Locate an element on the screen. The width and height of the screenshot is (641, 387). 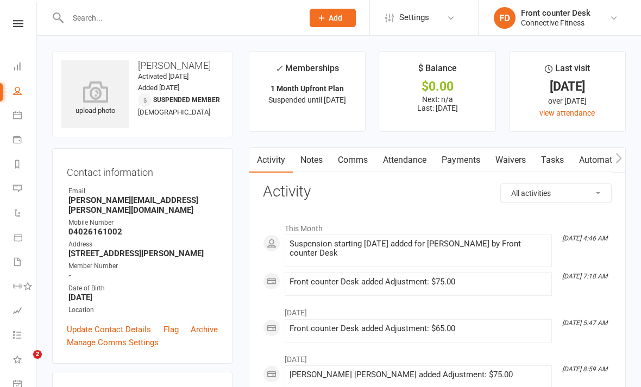
div: Date of Birth is located at coordinates (143, 288).